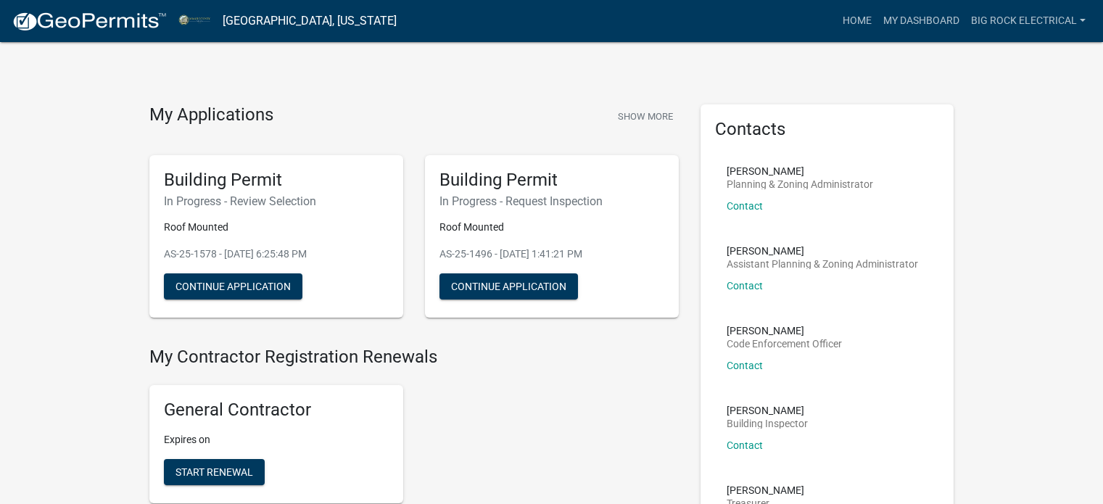 The height and width of the screenshot is (504, 1103). I want to click on h6: In Progress - Request Inspection, so click(552, 201).